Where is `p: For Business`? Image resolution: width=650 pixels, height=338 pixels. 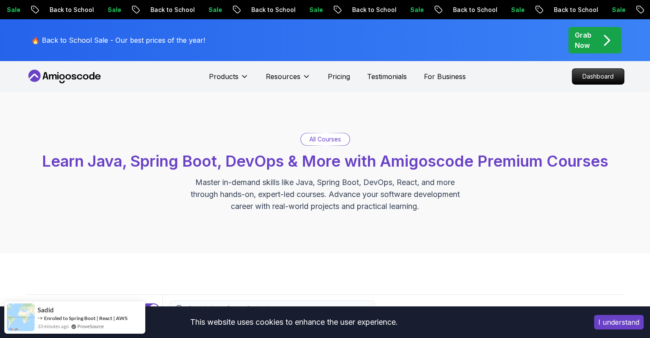
p: For Business is located at coordinates (445, 76).